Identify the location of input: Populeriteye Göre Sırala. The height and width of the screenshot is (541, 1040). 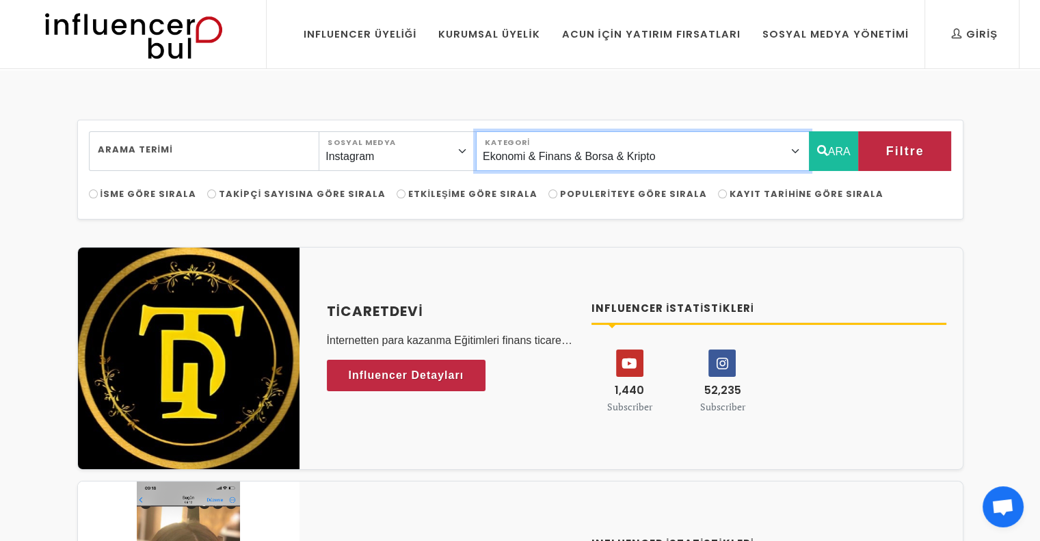
(553, 194).